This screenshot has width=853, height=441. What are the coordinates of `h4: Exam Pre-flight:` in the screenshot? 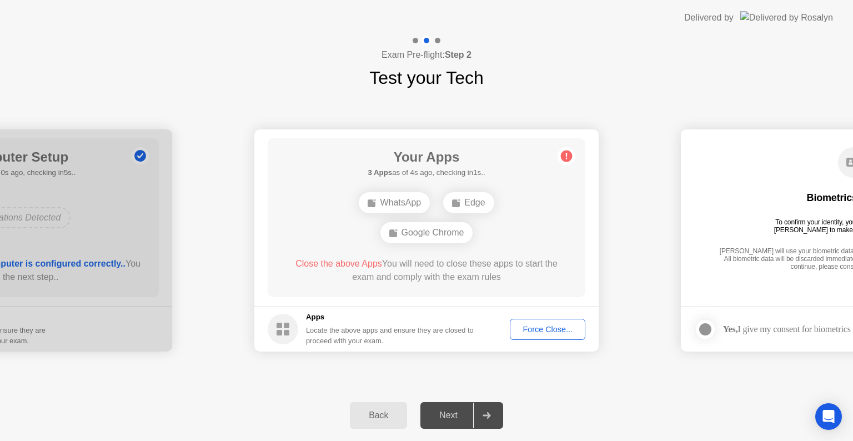 It's located at (427, 55).